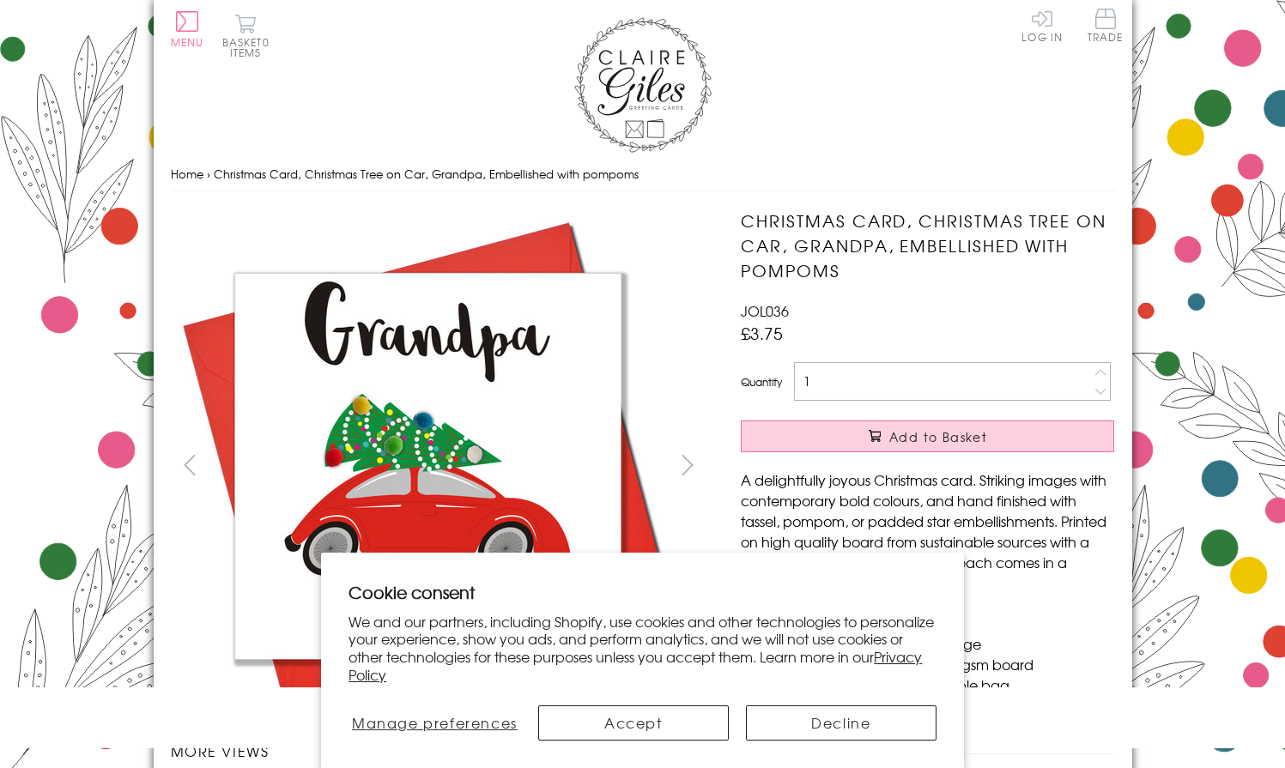 The width and height of the screenshot is (1285, 768). Describe the element at coordinates (841, 723) in the screenshot. I see `button: Decline` at that location.